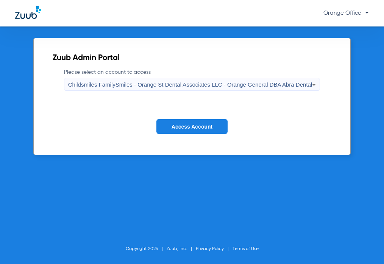  I want to click on li: Copyright 2025, so click(146, 249).